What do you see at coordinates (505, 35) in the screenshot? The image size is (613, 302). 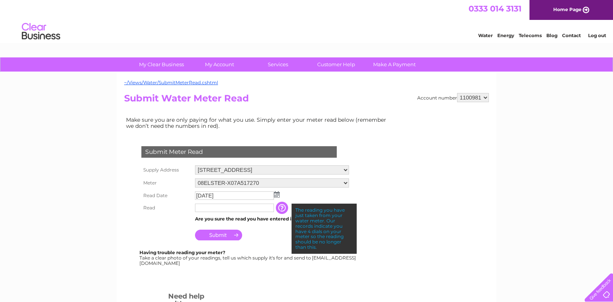 I see `a: Energy` at bounding box center [505, 35].